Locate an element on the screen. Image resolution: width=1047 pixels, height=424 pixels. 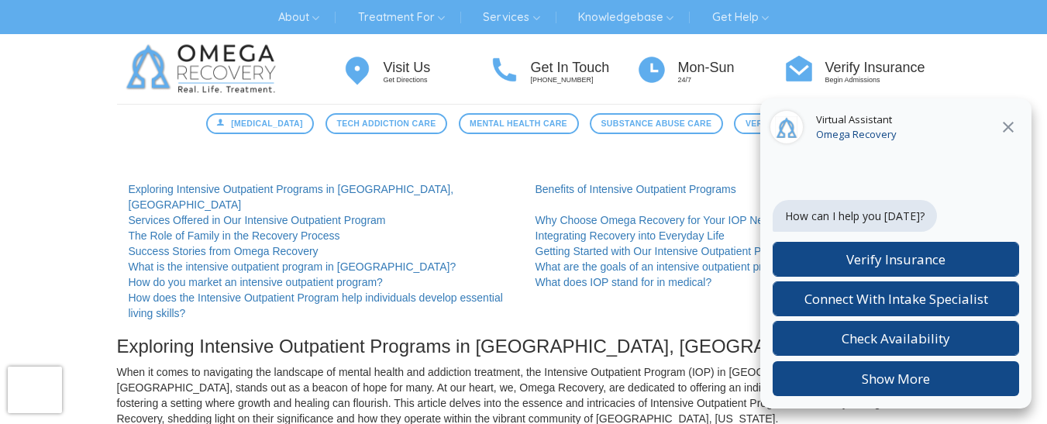
a: Substance Abuse Care is located at coordinates (657, 123).